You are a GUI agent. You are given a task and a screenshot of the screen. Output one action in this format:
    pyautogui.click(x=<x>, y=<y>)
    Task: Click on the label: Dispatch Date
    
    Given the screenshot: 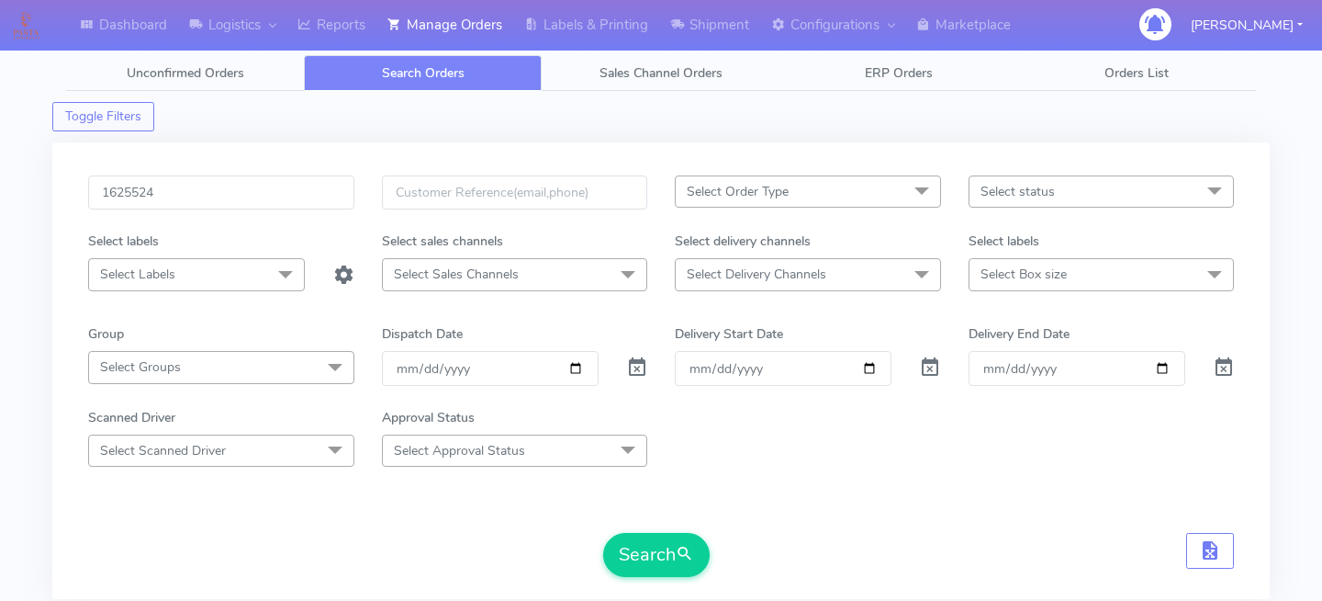 What is the action you would take?
    pyautogui.click(x=422, y=333)
    